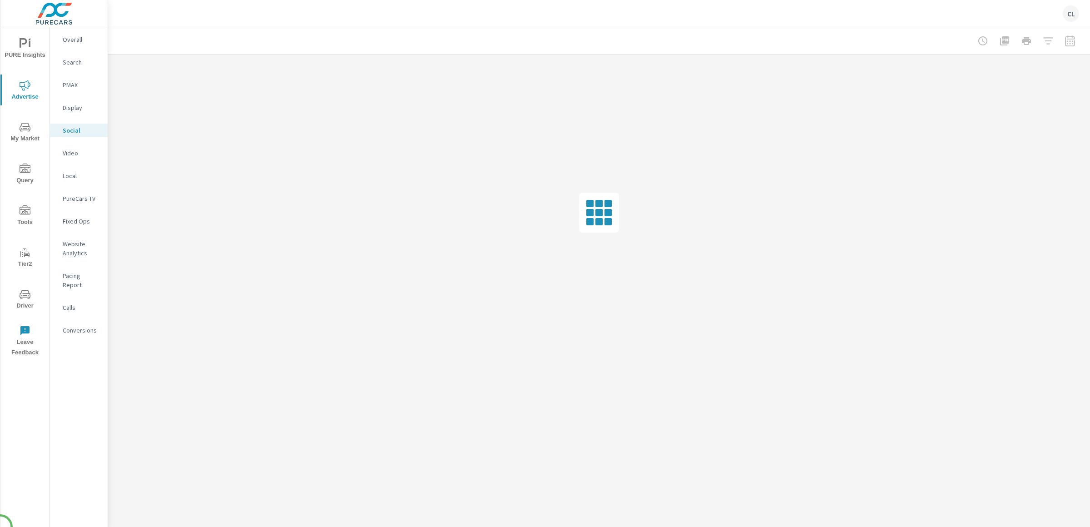 This screenshot has width=1090, height=527. What do you see at coordinates (25, 216) in the screenshot?
I see `span: Tools` at bounding box center [25, 216].